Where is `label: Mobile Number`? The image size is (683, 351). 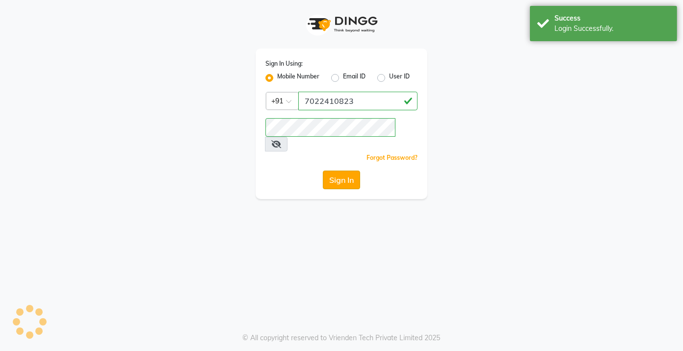 label: Mobile Number is located at coordinates (298, 78).